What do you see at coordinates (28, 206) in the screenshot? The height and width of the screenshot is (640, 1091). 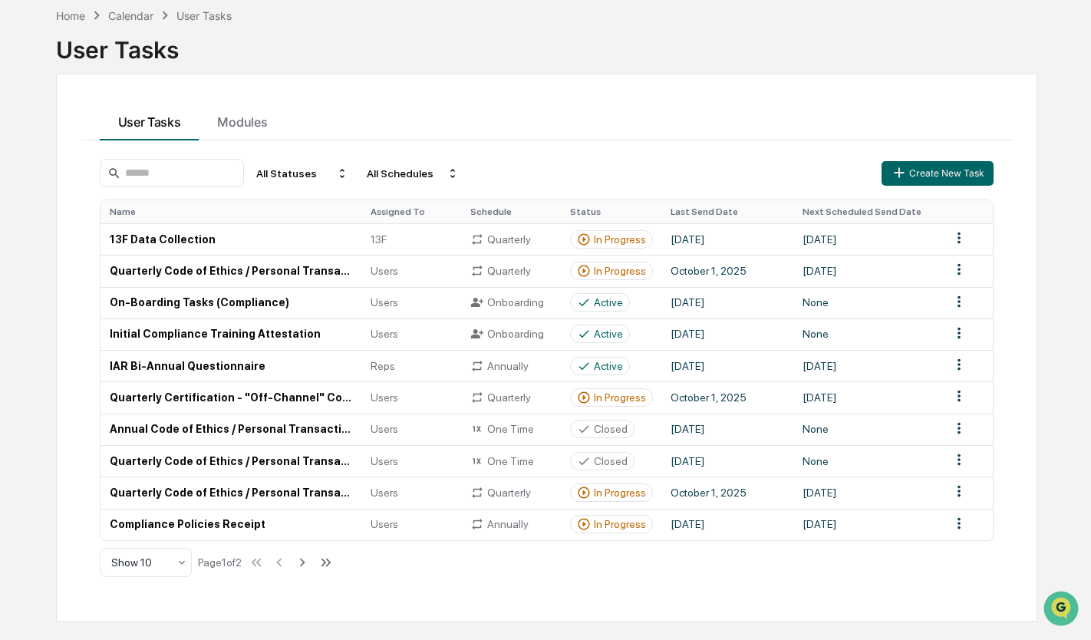 I see `img: Jack Rasmussen` at bounding box center [28, 206].